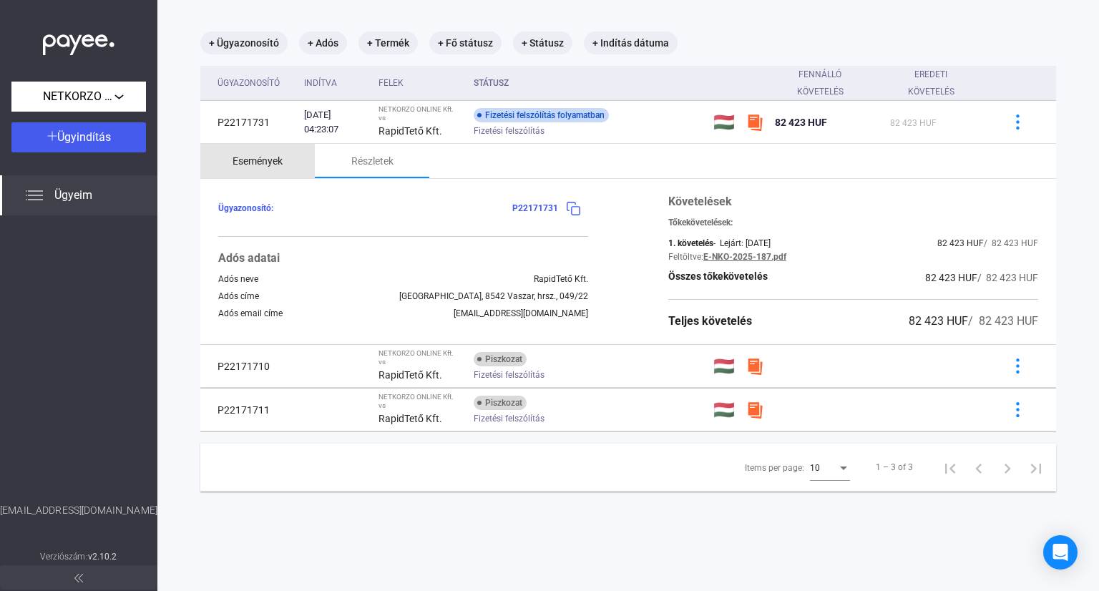 The height and width of the screenshot is (591, 1099). Describe the element at coordinates (79, 41) in the screenshot. I see `img: white-payee-white-dot.svg` at that location.